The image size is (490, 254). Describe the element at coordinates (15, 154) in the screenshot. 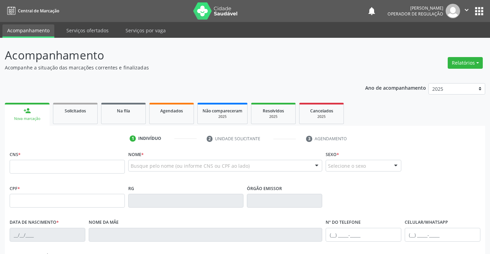

I see `label: CNS` at that location.